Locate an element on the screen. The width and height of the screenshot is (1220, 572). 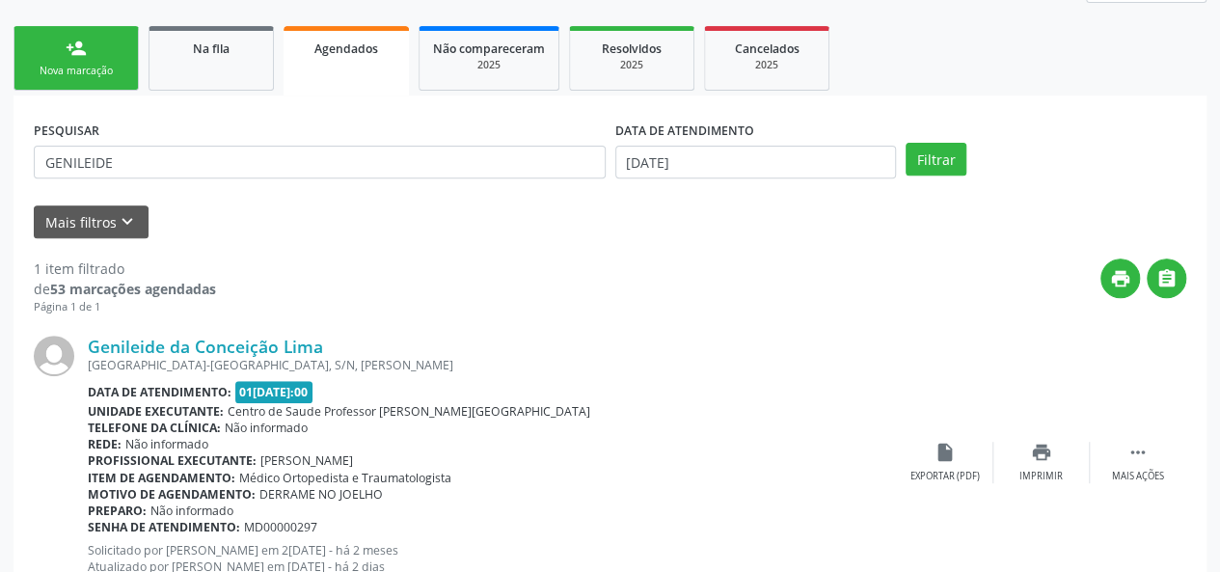
div: Mais ações is located at coordinates (1138, 476).